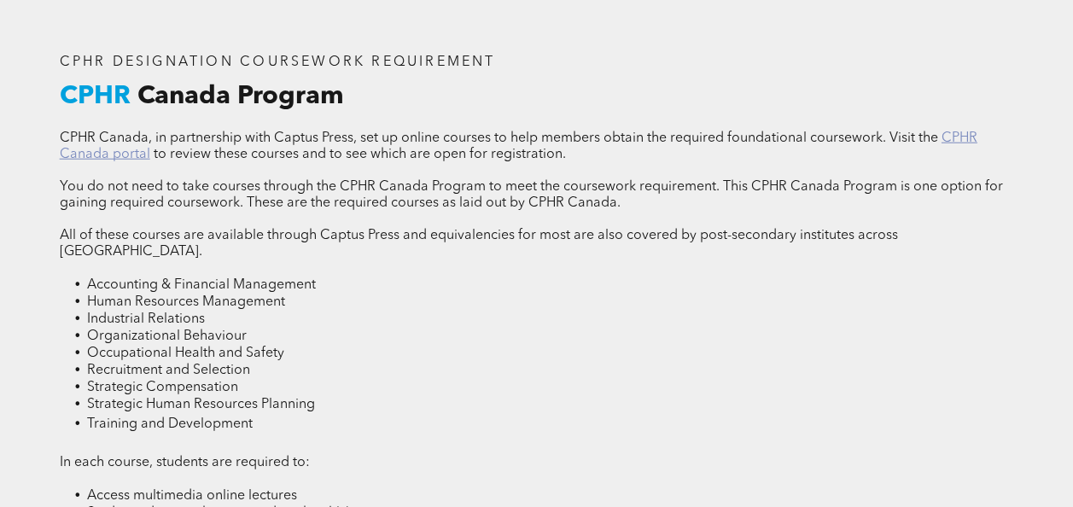  I want to click on span: Canada Program, so click(241, 96).